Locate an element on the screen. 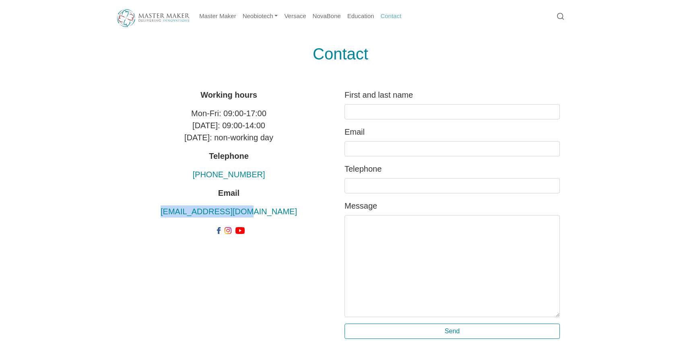 This screenshot has height=361, width=681. font: First and last name is located at coordinates (379, 95).